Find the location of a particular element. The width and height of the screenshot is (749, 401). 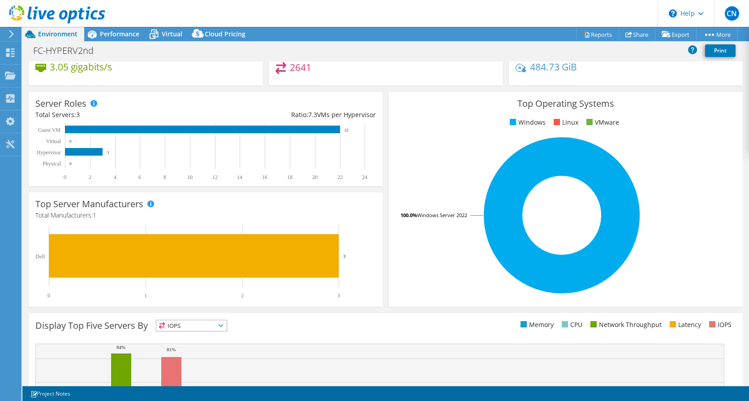

li: Network Throughput is located at coordinates (625, 324).